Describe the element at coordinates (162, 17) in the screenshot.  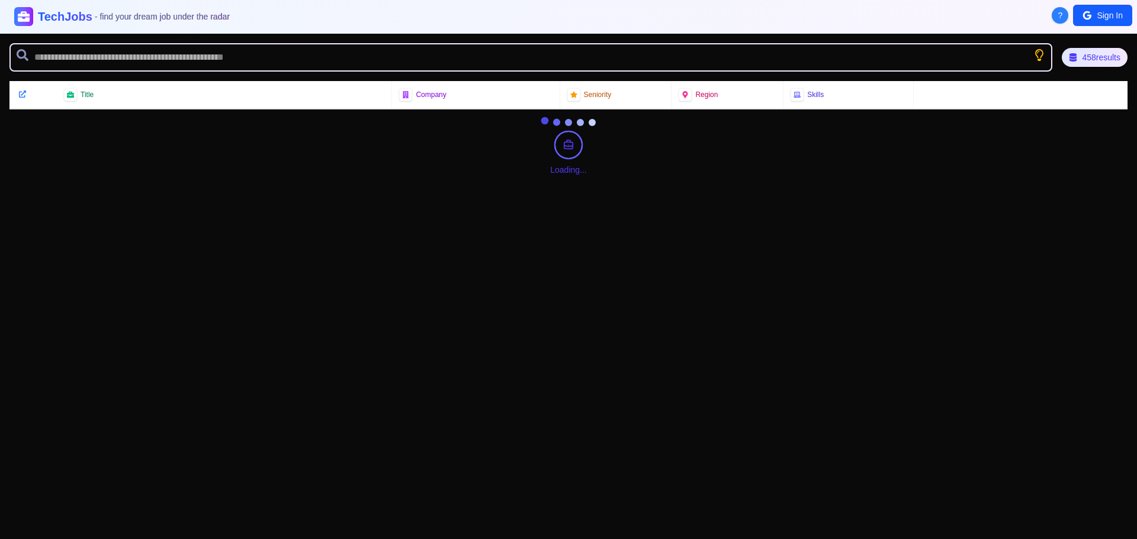
I see `span: - find your dream job under the radar` at that location.